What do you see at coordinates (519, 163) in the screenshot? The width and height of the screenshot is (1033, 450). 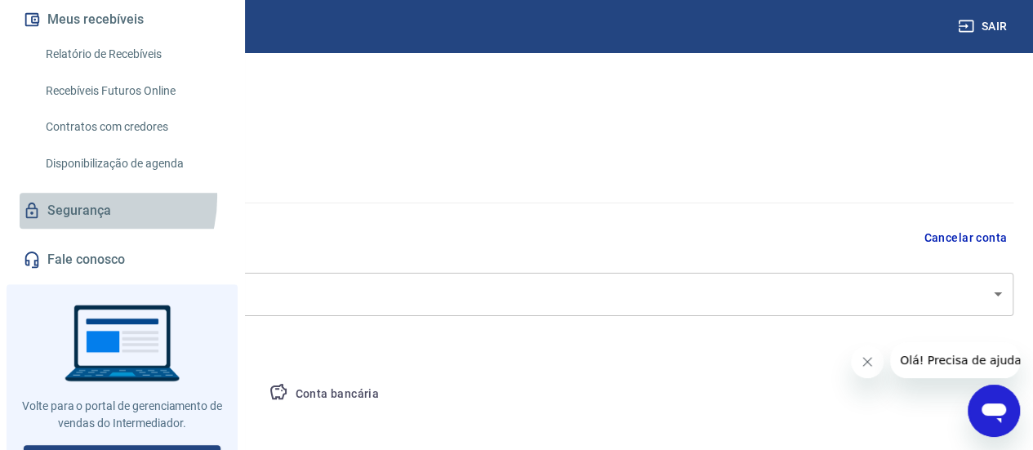 I see `h5: Dados cadastrais` at bounding box center [519, 163].